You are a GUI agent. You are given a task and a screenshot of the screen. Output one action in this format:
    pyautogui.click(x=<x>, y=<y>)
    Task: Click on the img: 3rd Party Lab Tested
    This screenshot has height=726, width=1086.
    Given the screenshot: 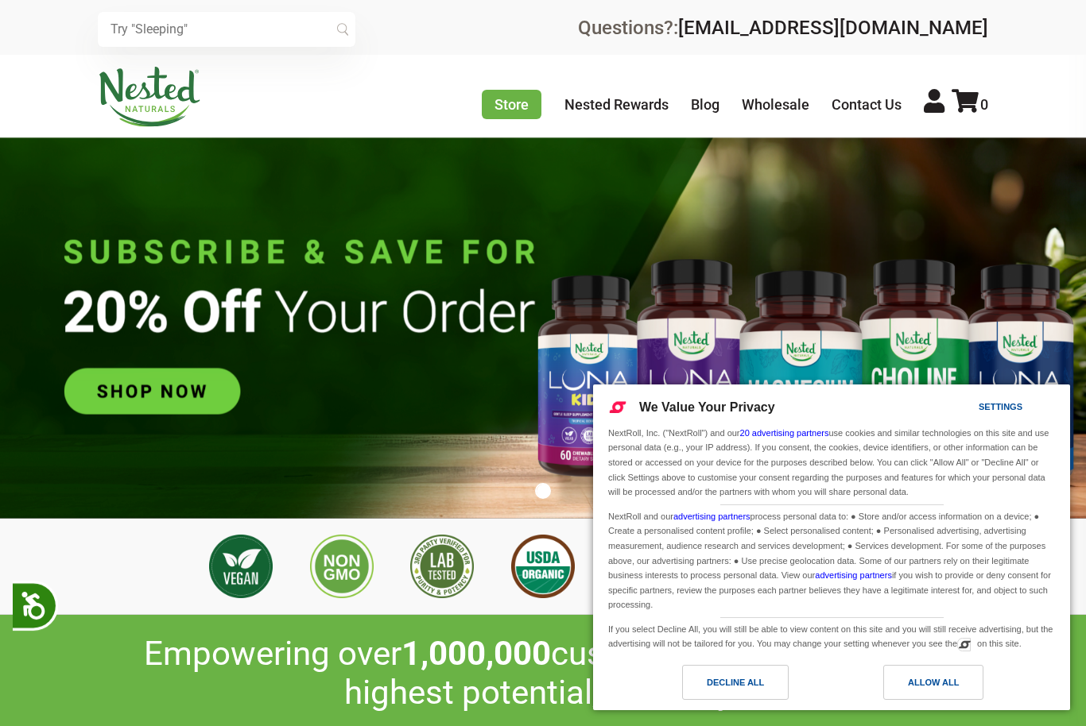 What is the action you would take?
    pyautogui.click(x=442, y=567)
    